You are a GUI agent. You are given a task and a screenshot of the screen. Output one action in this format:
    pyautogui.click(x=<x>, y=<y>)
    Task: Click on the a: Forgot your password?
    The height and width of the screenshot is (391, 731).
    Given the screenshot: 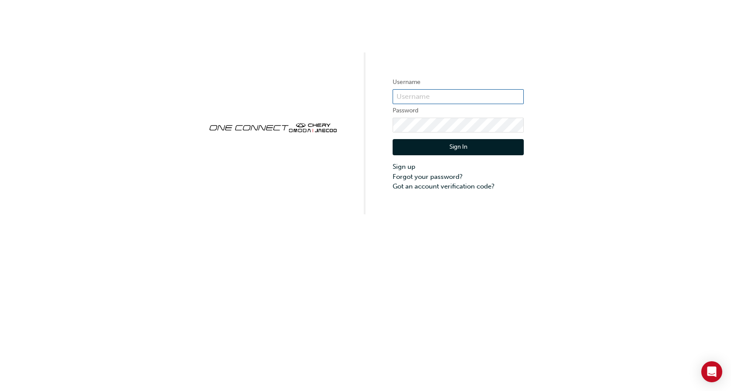 What is the action you would take?
    pyautogui.click(x=458, y=177)
    